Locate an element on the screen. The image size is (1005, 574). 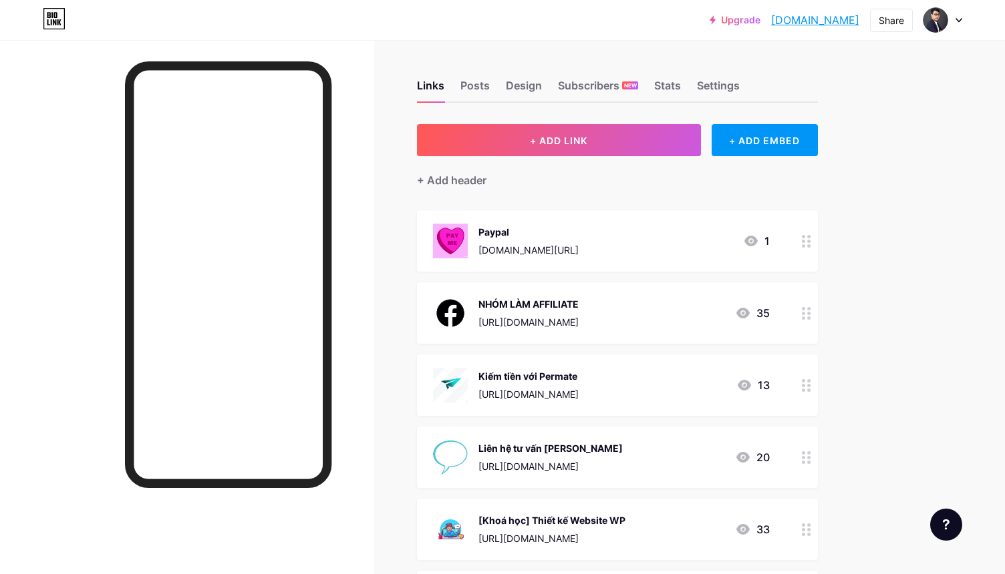
span: + ADD LINK is located at coordinates (558, 140).